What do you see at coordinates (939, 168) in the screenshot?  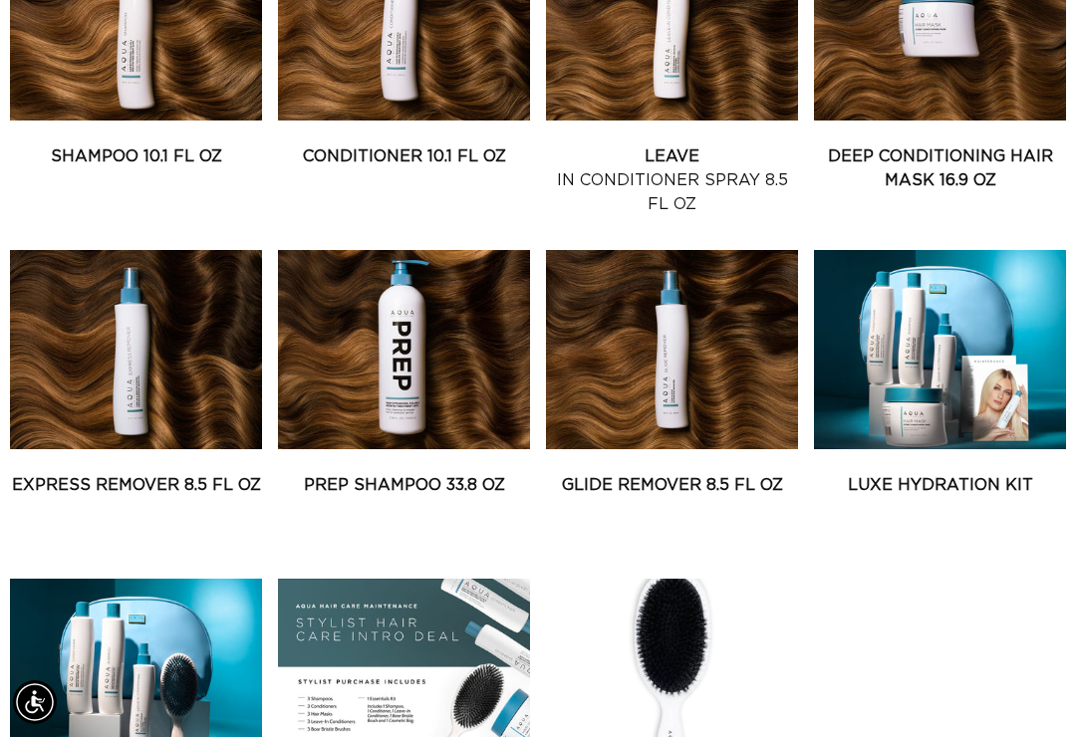 I see `a: Deep Conditioning Hair Mask 16.9 oz` at bounding box center [939, 168].